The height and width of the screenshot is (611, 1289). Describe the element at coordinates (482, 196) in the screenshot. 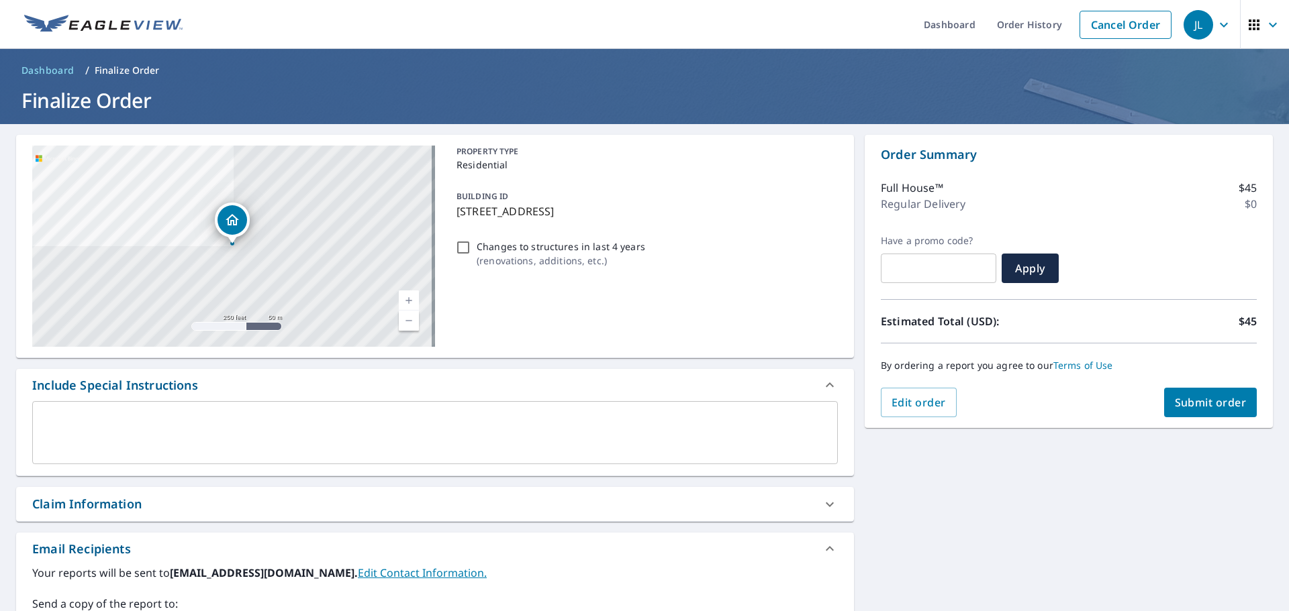

I see `p: BUILDING ID` at that location.